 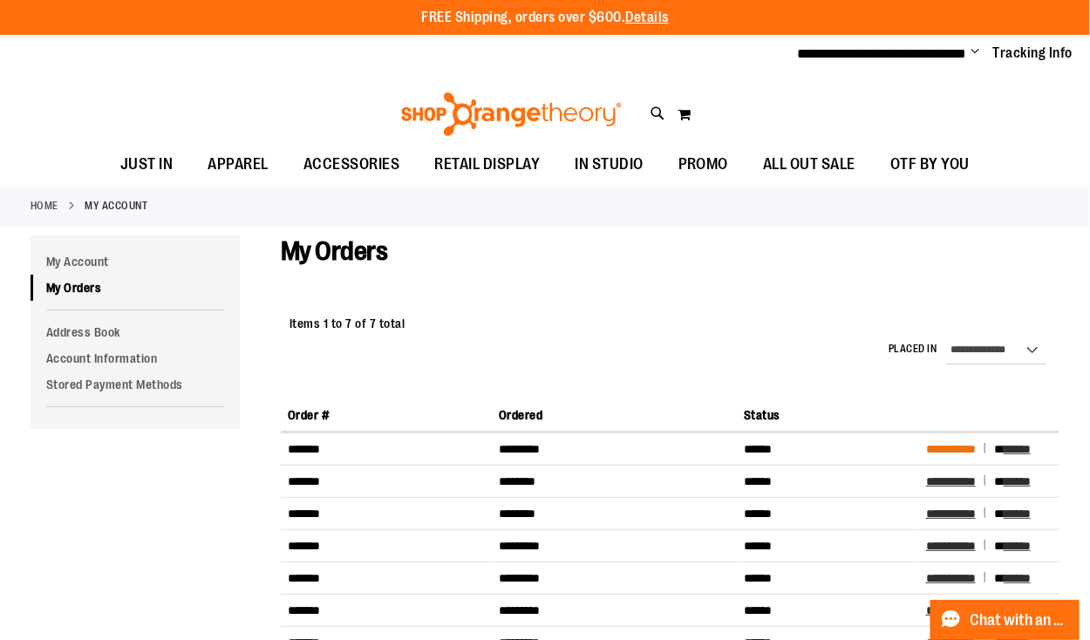 What do you see at coordinates (386, 415) in the screenshot?
I see `th: Order #` at bounding box center [386, 415].